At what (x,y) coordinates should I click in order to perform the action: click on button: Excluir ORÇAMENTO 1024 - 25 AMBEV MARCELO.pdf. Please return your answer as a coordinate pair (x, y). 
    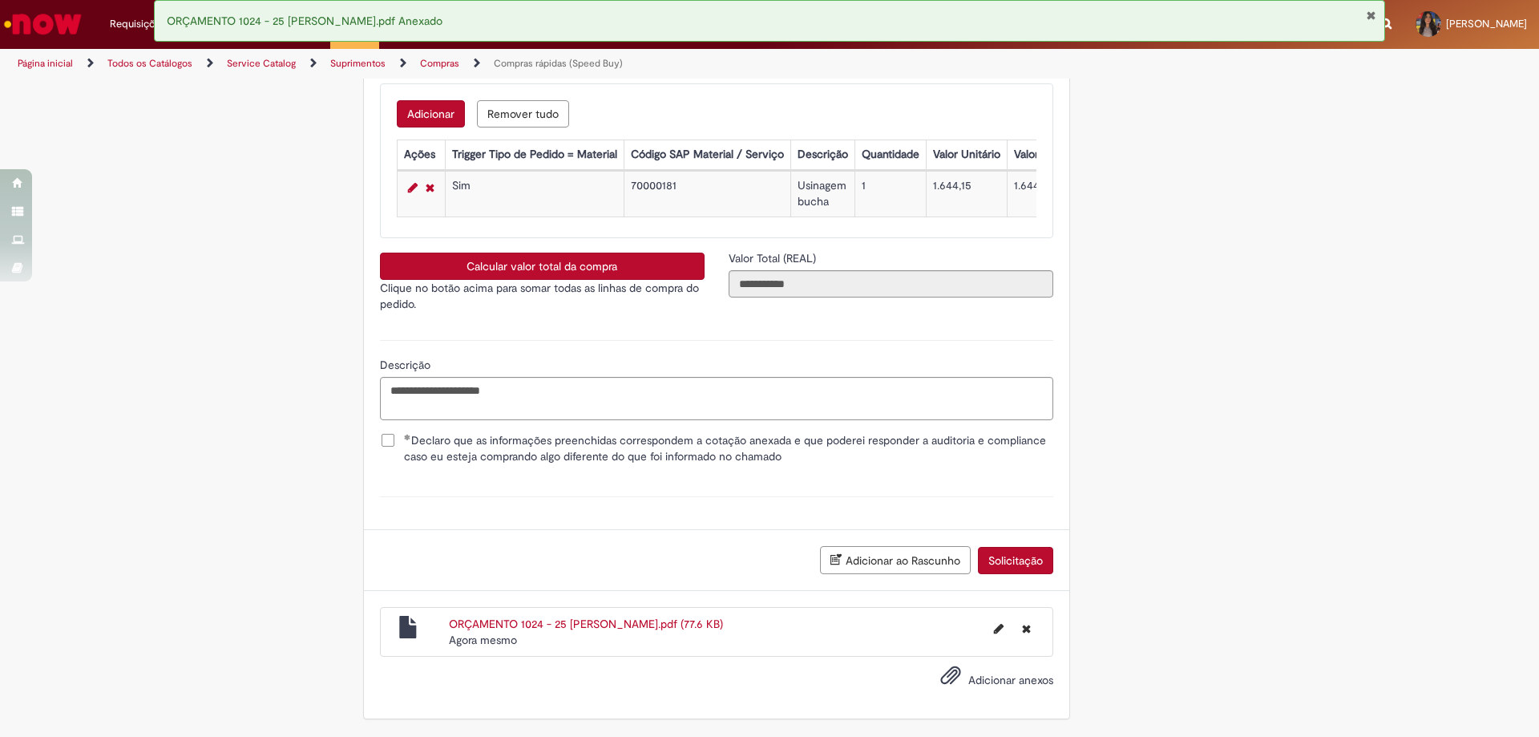
    Looking at the image, I should click on (1026, 628).